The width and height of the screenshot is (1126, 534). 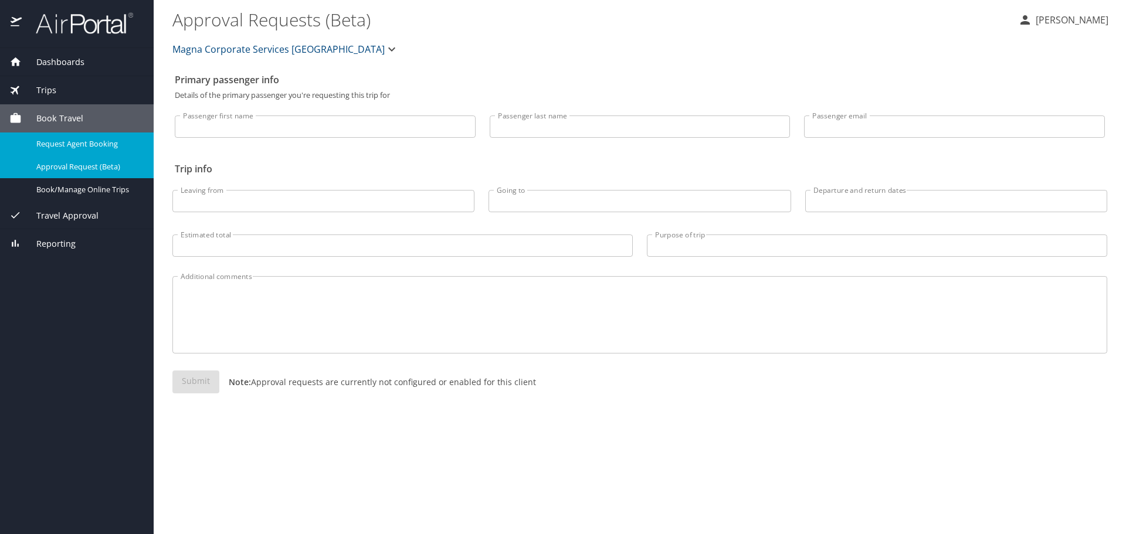 I want to click on p: Details of the primary passenger you're requesting this trip for, so click(x=640, y=95).